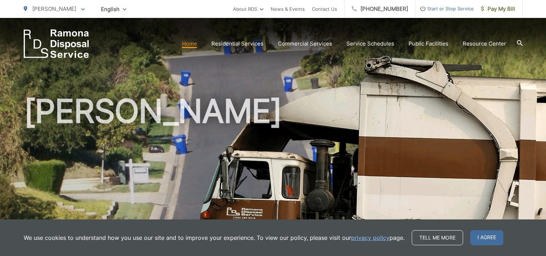 This screenshot has width=546, height=256. Describe the element at coordinates (325, 9) in the screenshot. I see `a: Contact Us` at that location.